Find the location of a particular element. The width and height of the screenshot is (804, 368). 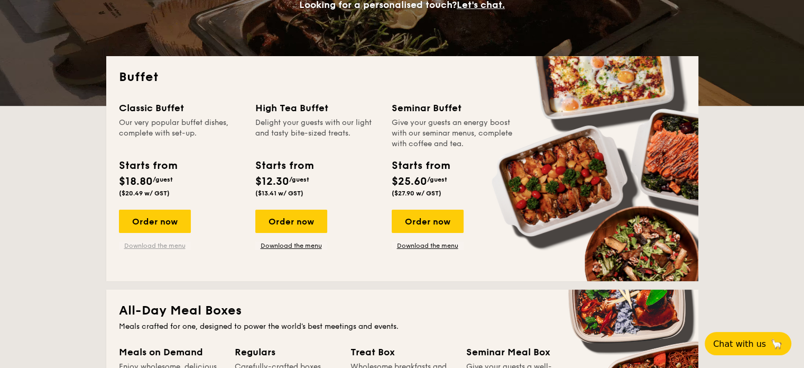

div: Our very popular buffet dishes, complete with set-up. is located at coordinates (181, 133).